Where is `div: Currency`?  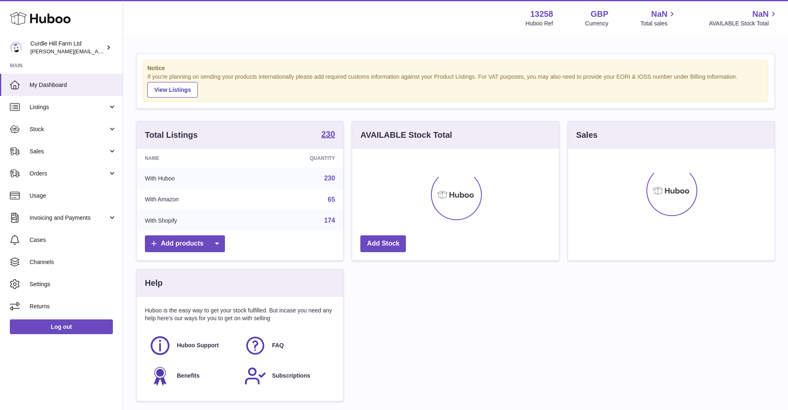
div: Currency is located at coordinates (597, 23).